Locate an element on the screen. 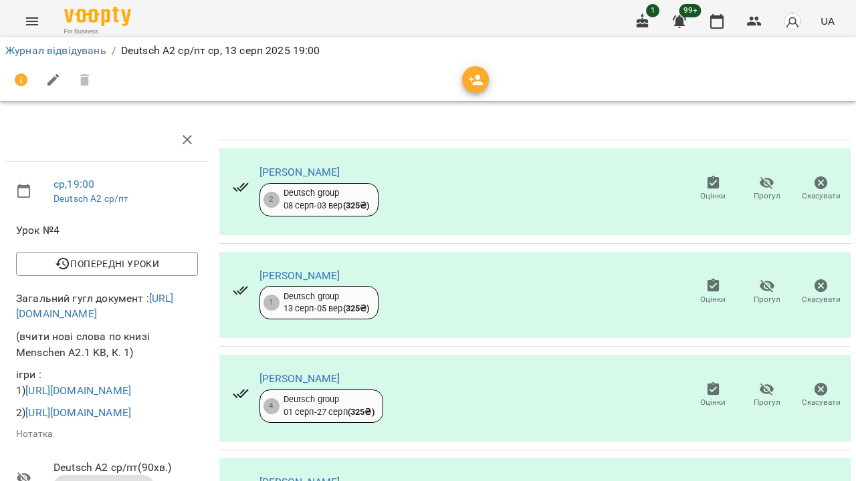 This screenshot has width=856, height=481. span: 99+ is located at coordinates (690, 11).